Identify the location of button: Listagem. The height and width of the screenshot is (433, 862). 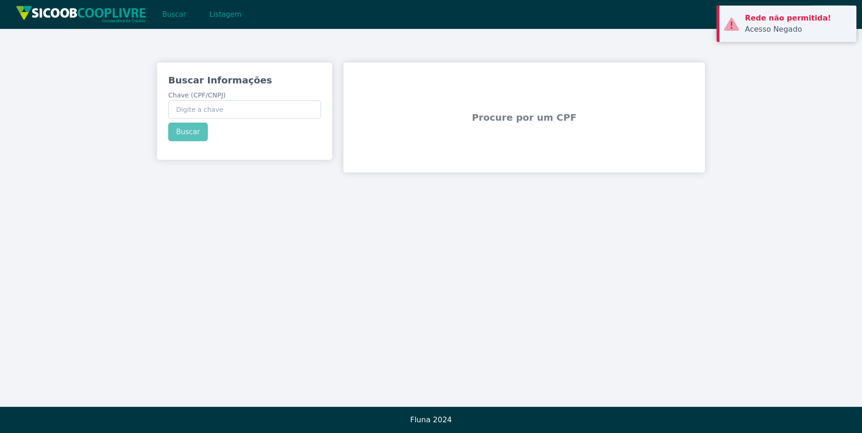
(225, 14).